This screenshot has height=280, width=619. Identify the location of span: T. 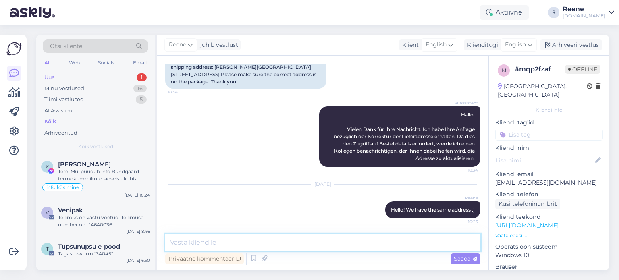
(47, 249).